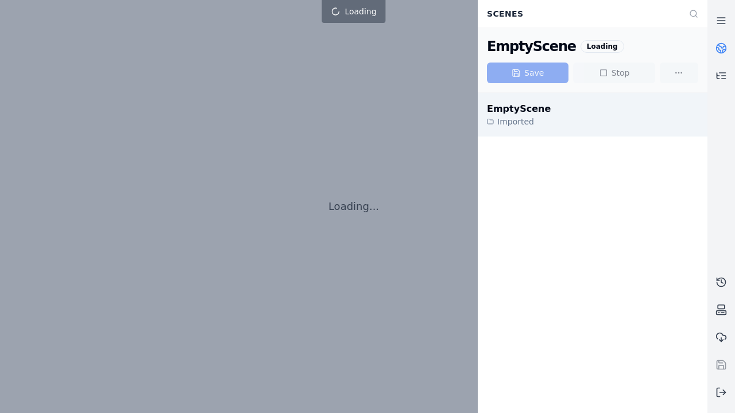 The height and width of the screenshot is (413, 735). Describe the element at coordinates (360, 11) in the screenshot. I see `span: Loading` at that location.